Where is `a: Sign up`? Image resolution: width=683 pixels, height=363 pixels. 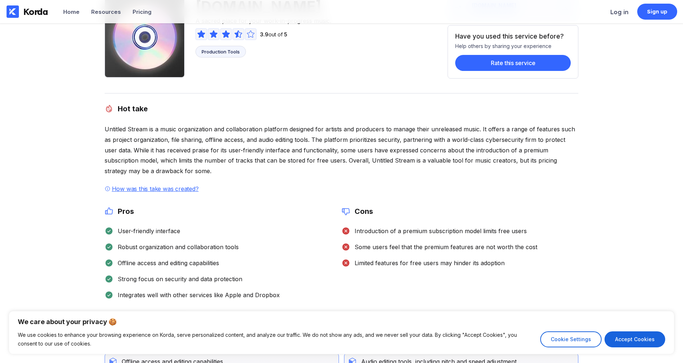
a: Sign up is located at coordinates (657, 12).